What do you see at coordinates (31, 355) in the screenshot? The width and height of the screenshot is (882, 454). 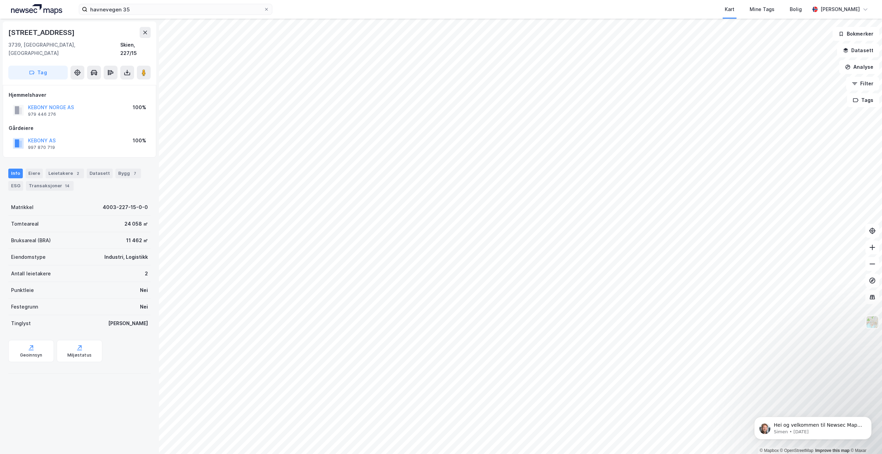 I see `div: Geoinnsyn` at bounding box center [31, 355].